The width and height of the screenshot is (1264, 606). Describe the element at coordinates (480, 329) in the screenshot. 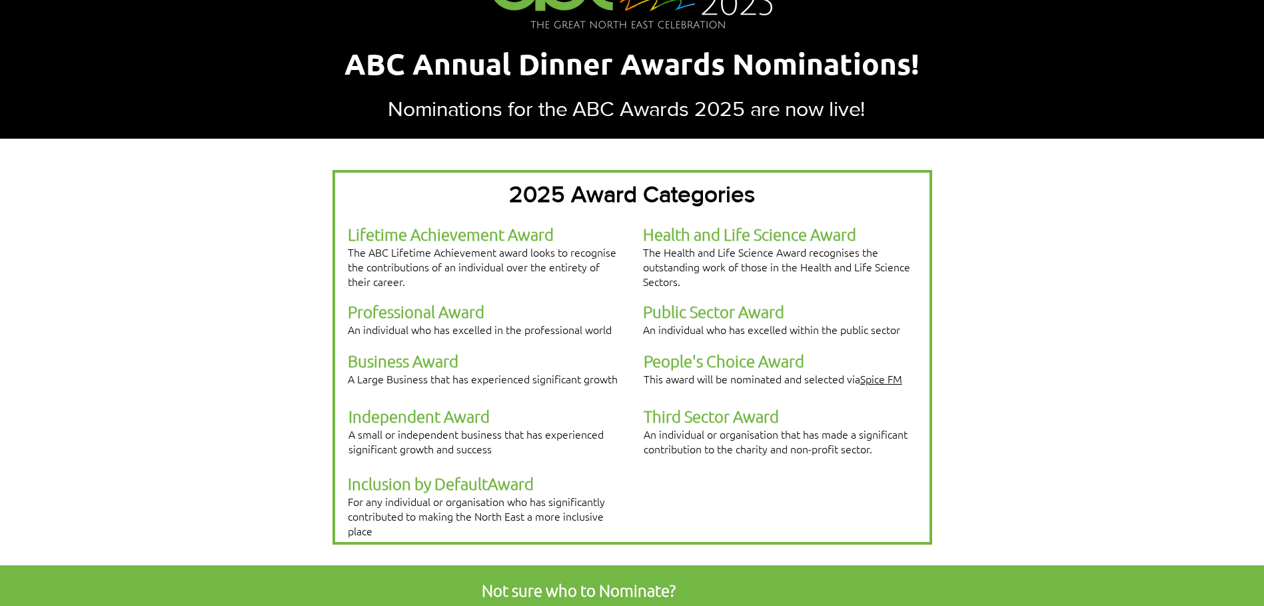

I see `span: An individual who has excelled in the professional world` at that location.